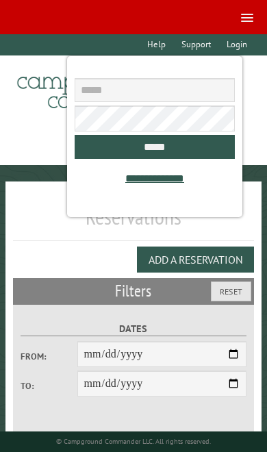 The height and width of the screenshot is (452, 267). What do you see at coordinates (99, 88) in the screenshot?
I see `img: Campground Commander` at bounding box center [99, 88].